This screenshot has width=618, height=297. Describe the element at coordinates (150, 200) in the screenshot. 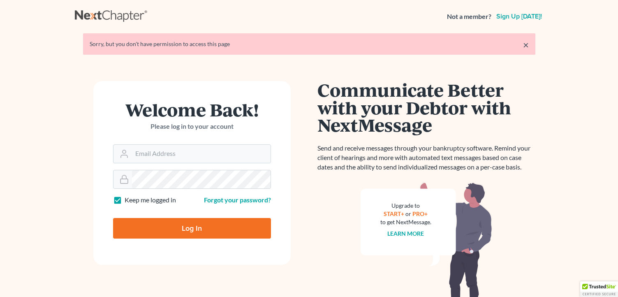

I see `label: Keep me logged in` at that location.